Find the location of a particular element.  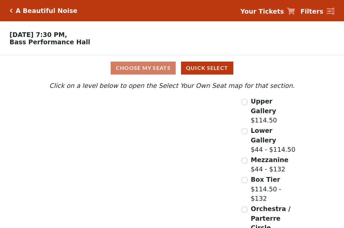

a: Your Tickets is located at coordinates (267, 11).